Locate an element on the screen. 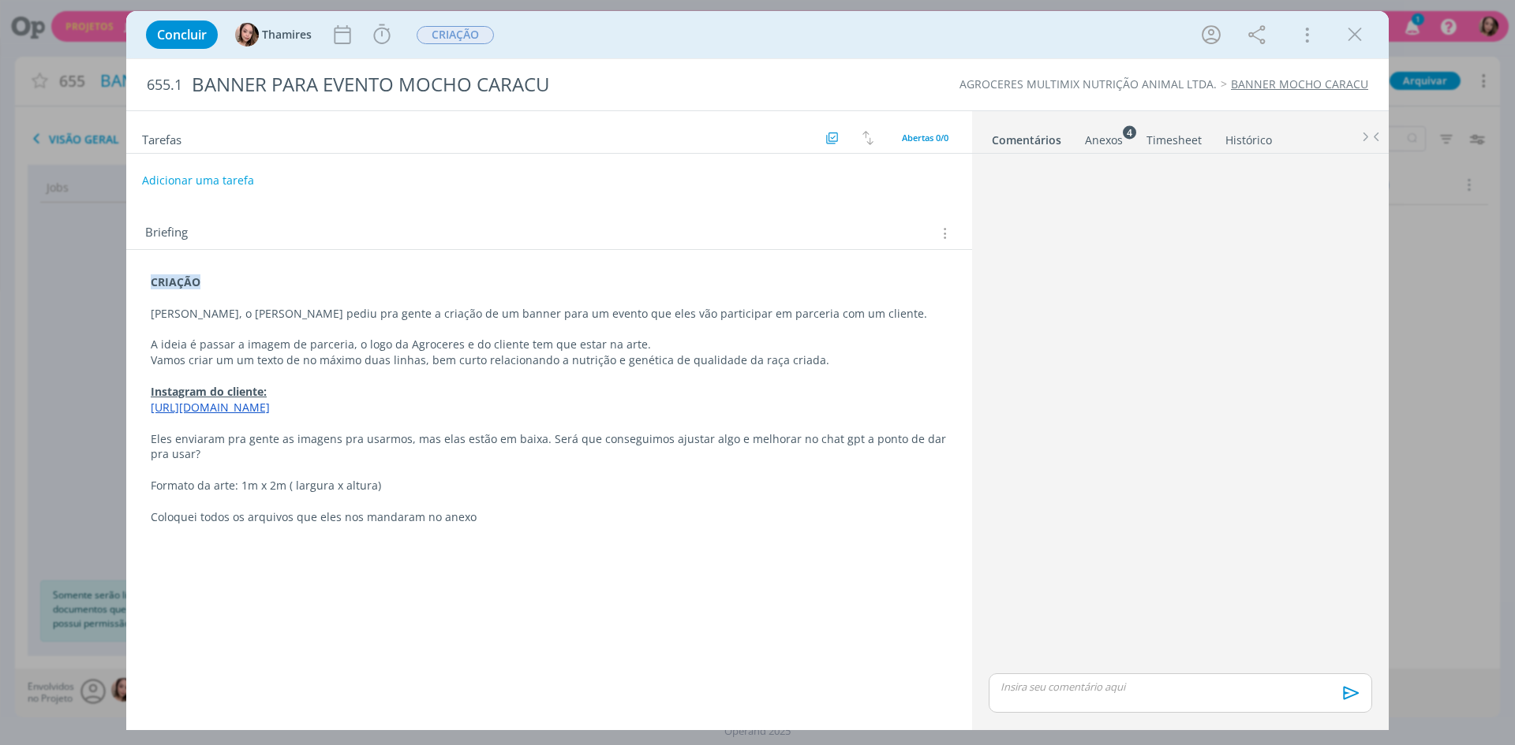  div: BANNER PARA EVENTO MOCHO CARACU is located at coordinates (519, 84).